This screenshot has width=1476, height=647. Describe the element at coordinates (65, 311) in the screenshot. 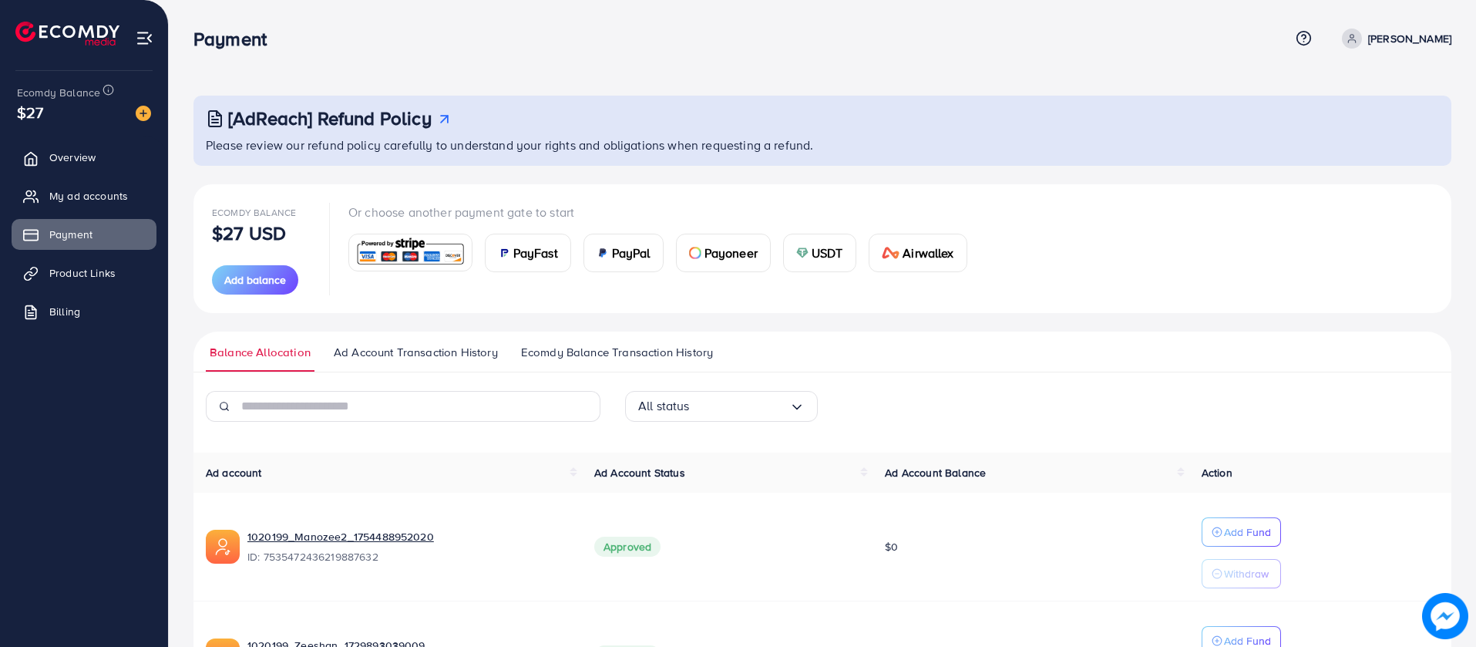

I see `span: Billing` at that location.